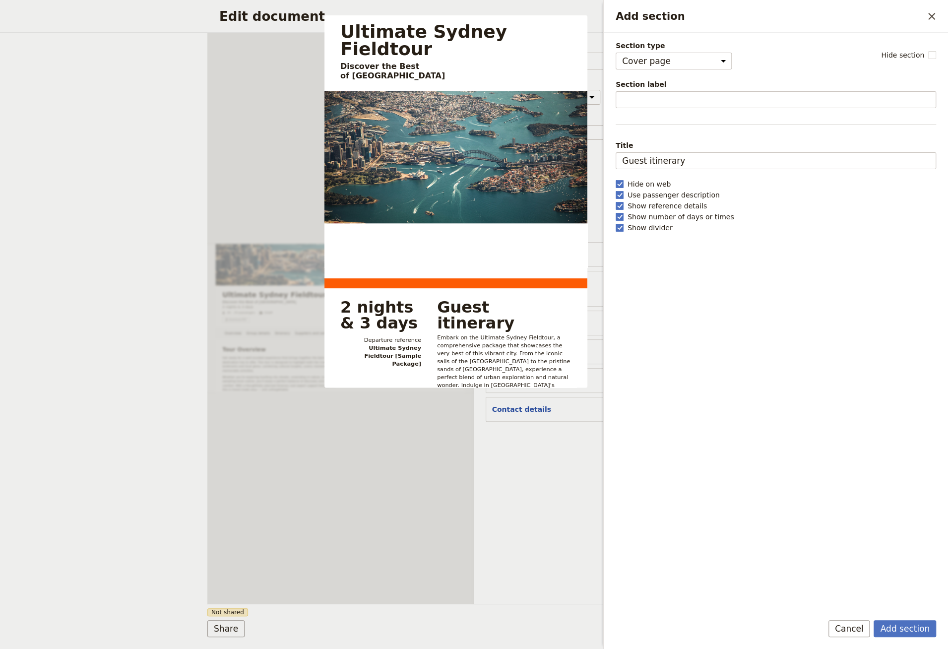  What do you see at coordinates (380, 352) in the screenshot?
I see `div: Ultimate Sydney Fieldtour [Sample Package]` at bounding box center [380, 352].